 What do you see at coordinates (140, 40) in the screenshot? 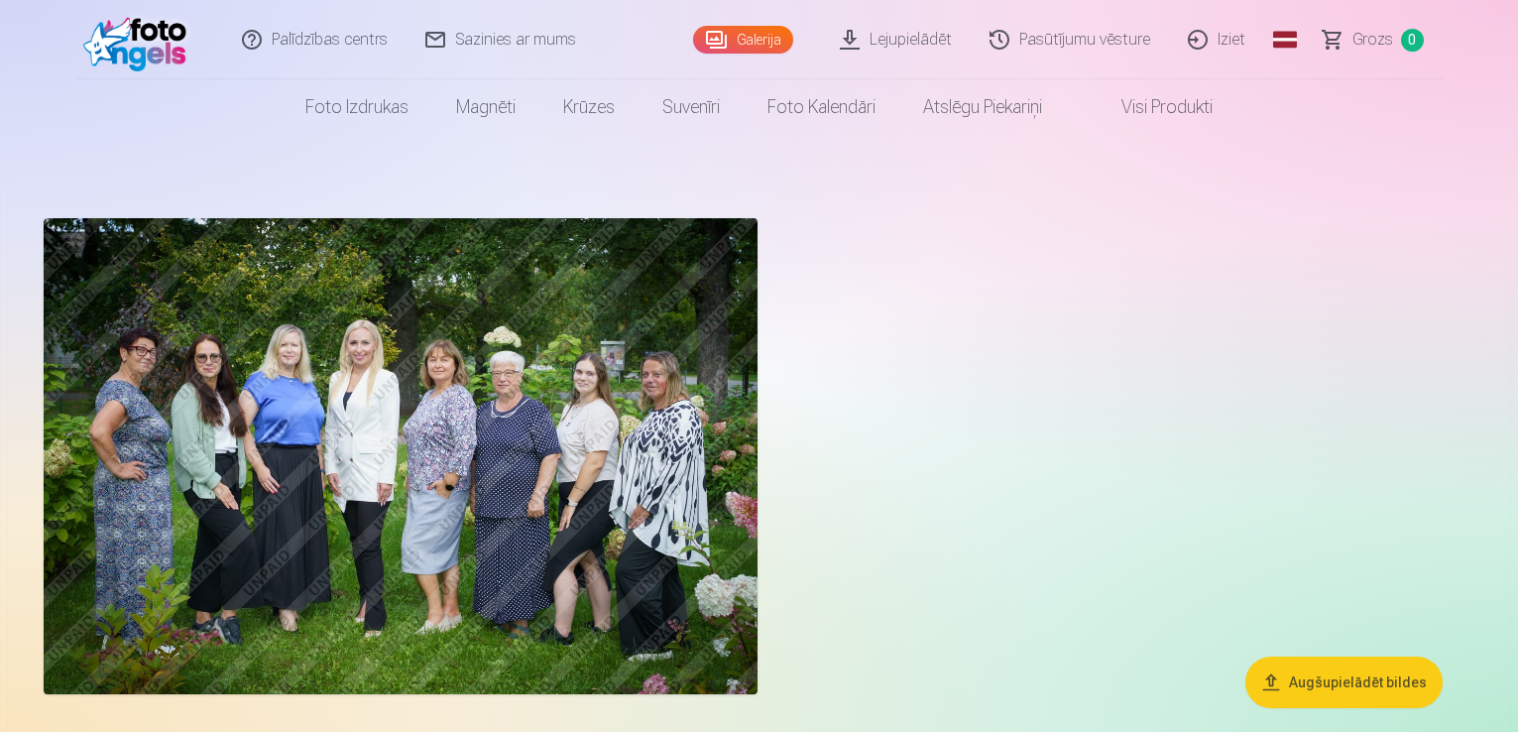
I see `img: /fa1` at bounding box center [140, 40].